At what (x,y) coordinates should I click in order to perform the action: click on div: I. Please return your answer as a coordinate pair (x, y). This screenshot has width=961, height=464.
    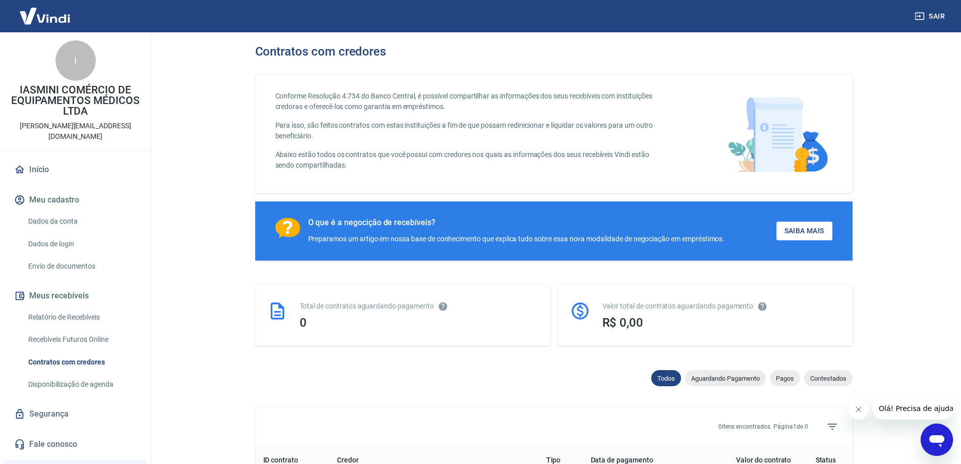
    Looking at the image, I should click on (76, 61).